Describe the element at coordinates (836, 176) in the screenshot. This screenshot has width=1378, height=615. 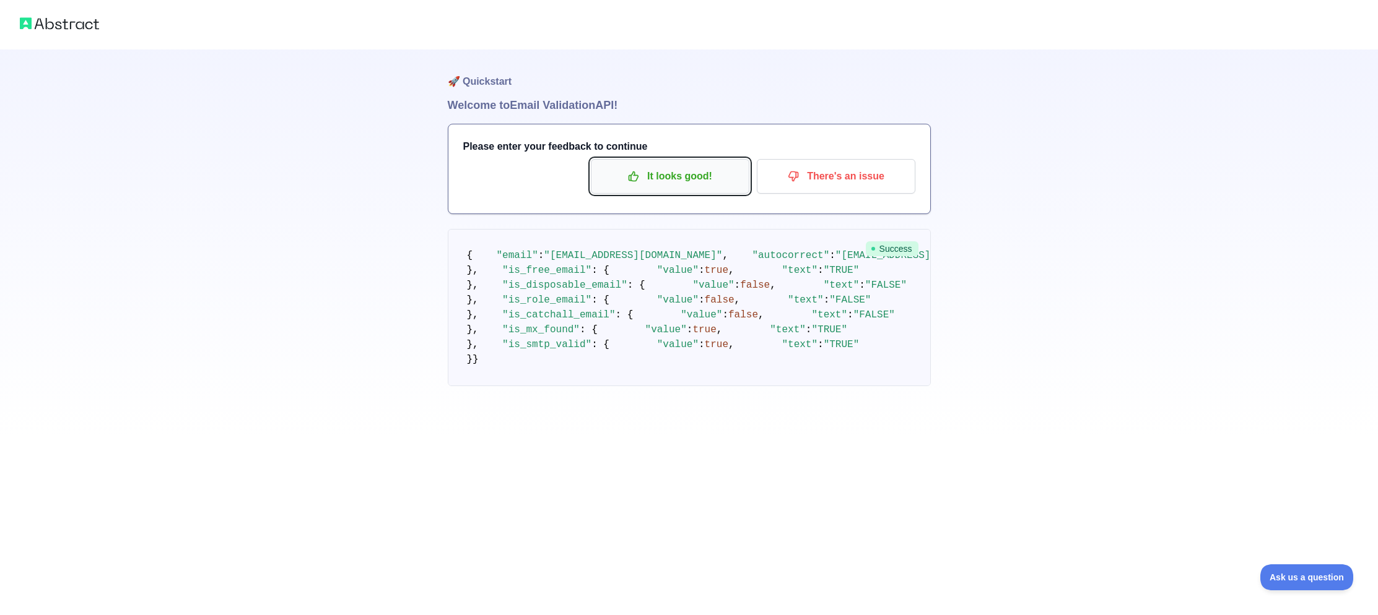
I see `button: There's an issue` at that location.